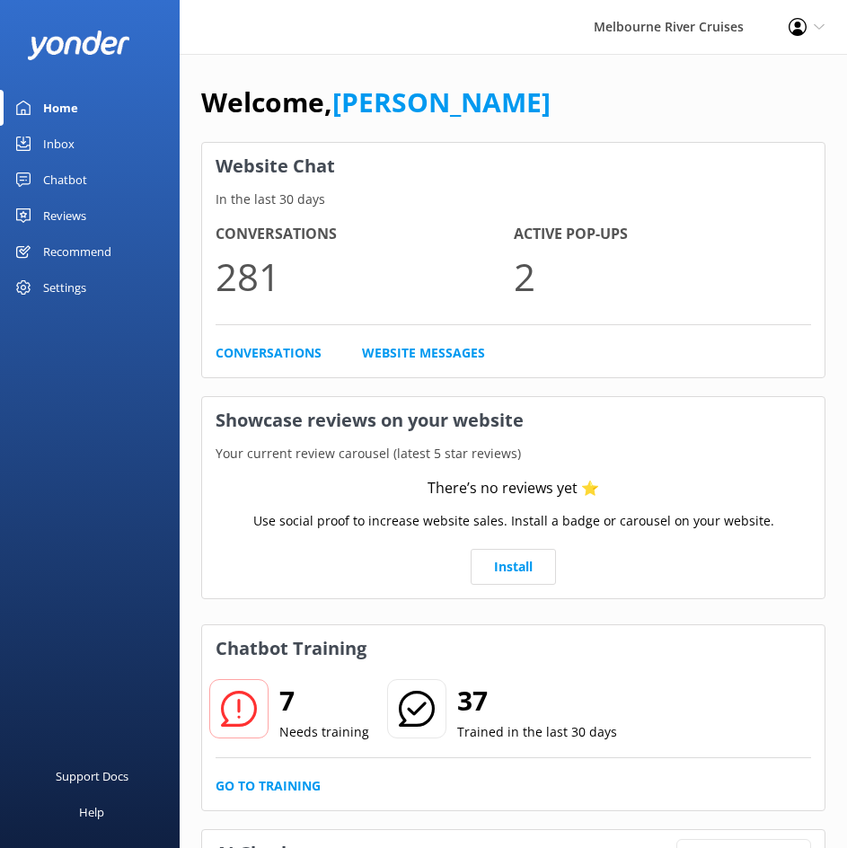 The width and height of the screenshot is (847, 848). Describe the element at coordinates (663, 234) in the screenshot. I see `h4: Active Pop-ups` at that location.